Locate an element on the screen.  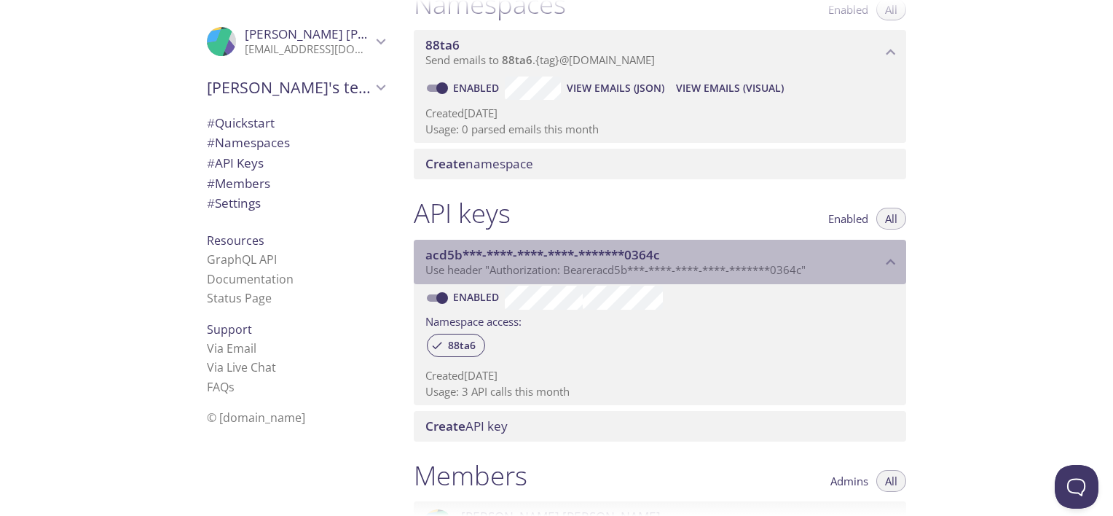
div: 88ta6 is located at coordinates (456, 345).